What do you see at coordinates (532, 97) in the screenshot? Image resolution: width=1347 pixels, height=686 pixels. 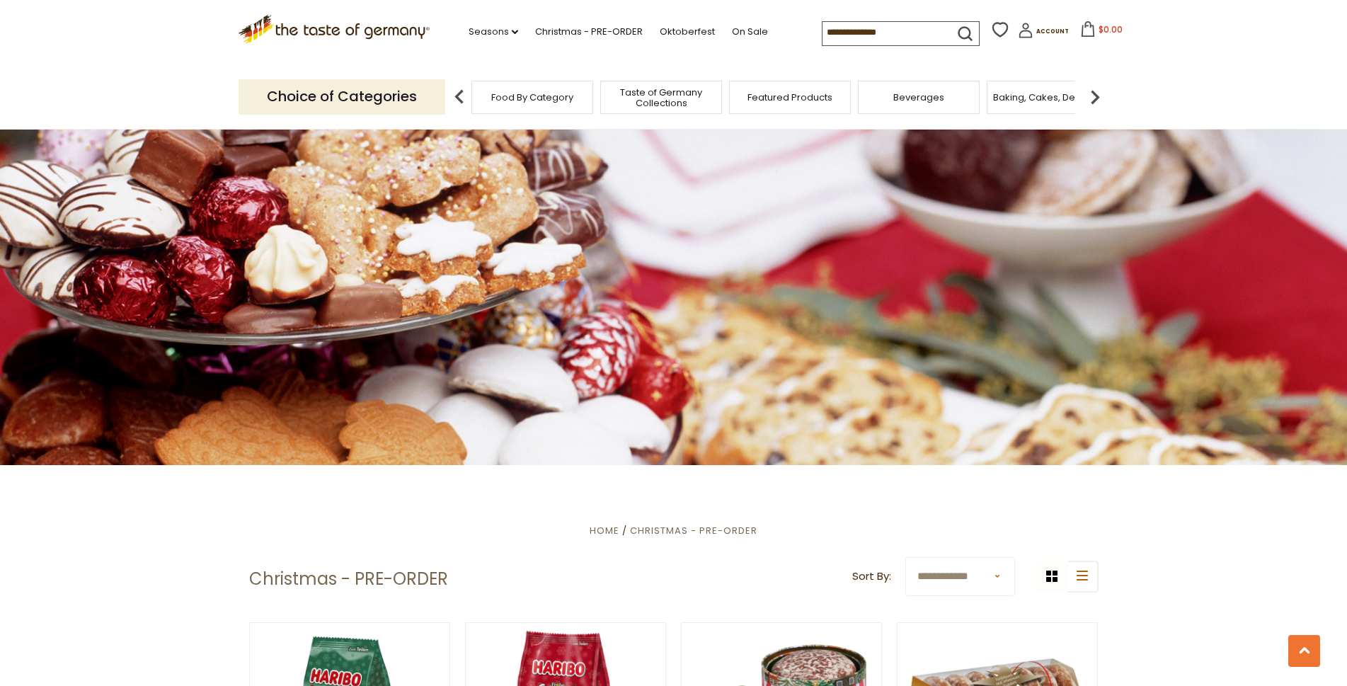 I see `a: Food By Category` at bounding box center [532, 97].